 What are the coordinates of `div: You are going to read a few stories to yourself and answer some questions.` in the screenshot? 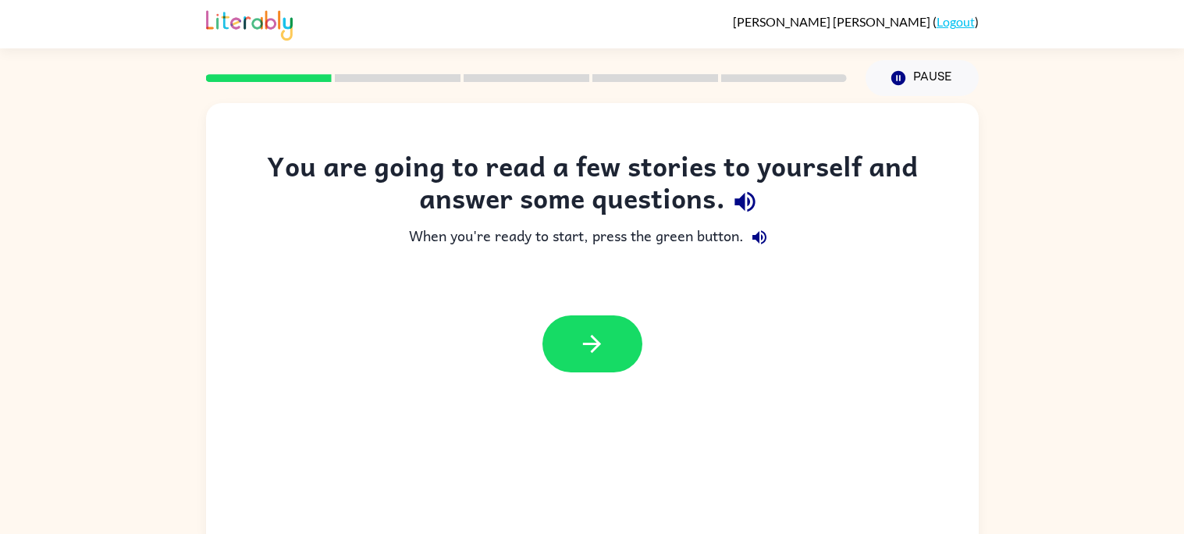 It's located at (592, 186).